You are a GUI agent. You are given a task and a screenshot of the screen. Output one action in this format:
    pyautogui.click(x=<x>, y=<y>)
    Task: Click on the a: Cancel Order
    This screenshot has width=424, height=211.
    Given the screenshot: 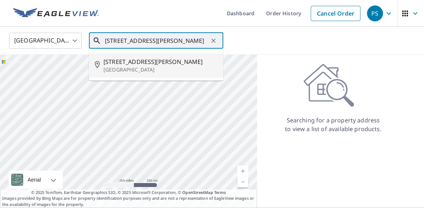 What is the action you would take?
    pyautogui.click(x=336, y=13)
    